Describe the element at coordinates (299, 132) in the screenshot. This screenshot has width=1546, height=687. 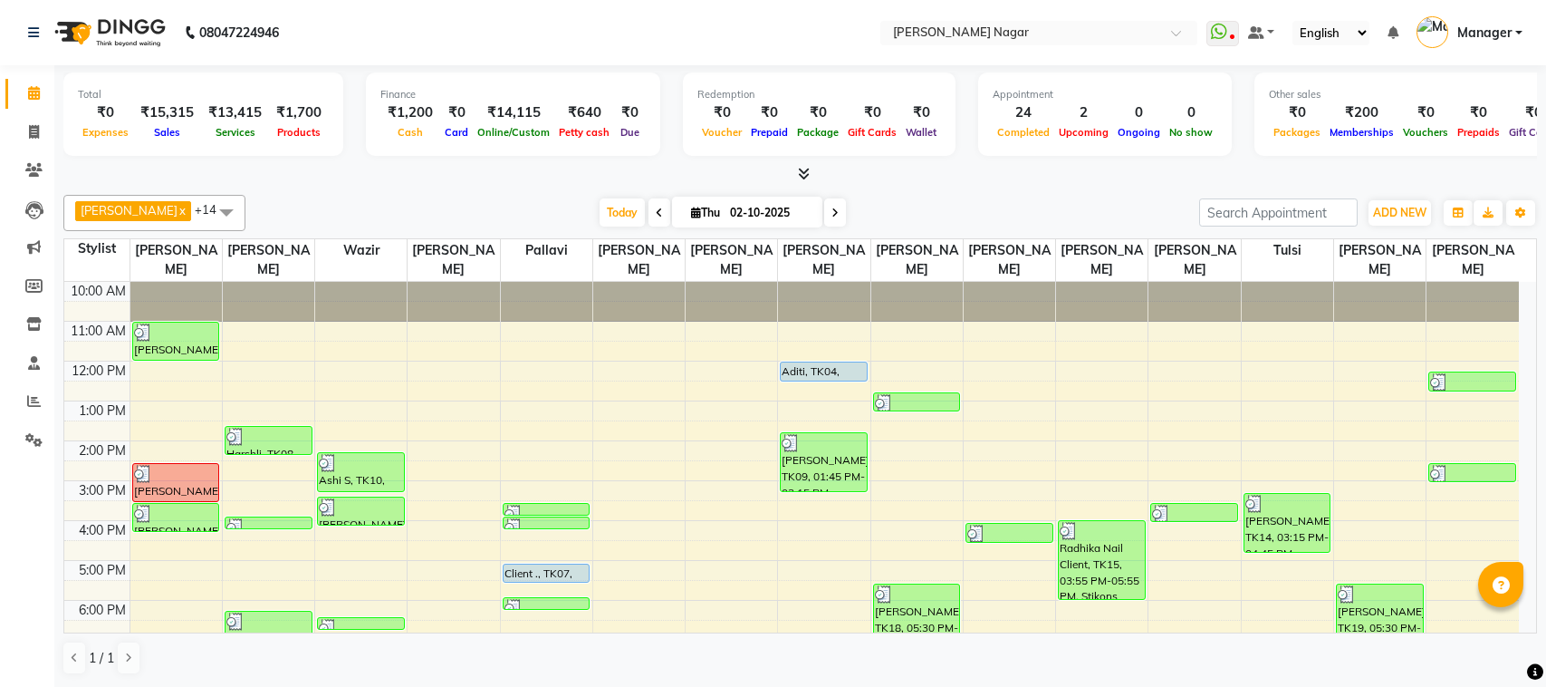
I see `span: Products` at that location.